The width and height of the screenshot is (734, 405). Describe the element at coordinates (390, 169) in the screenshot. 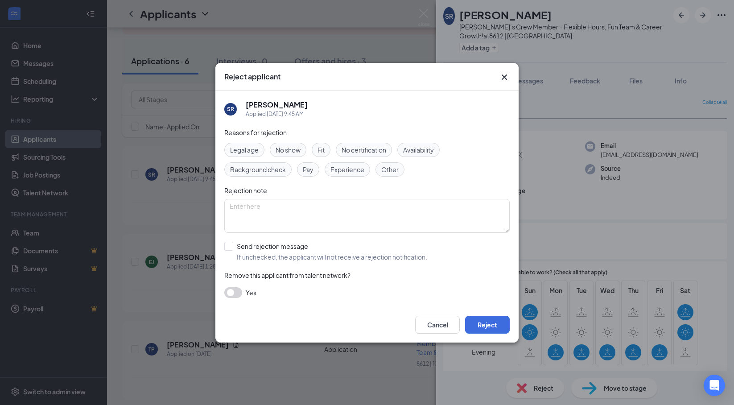

I see `span: Other` at that location.